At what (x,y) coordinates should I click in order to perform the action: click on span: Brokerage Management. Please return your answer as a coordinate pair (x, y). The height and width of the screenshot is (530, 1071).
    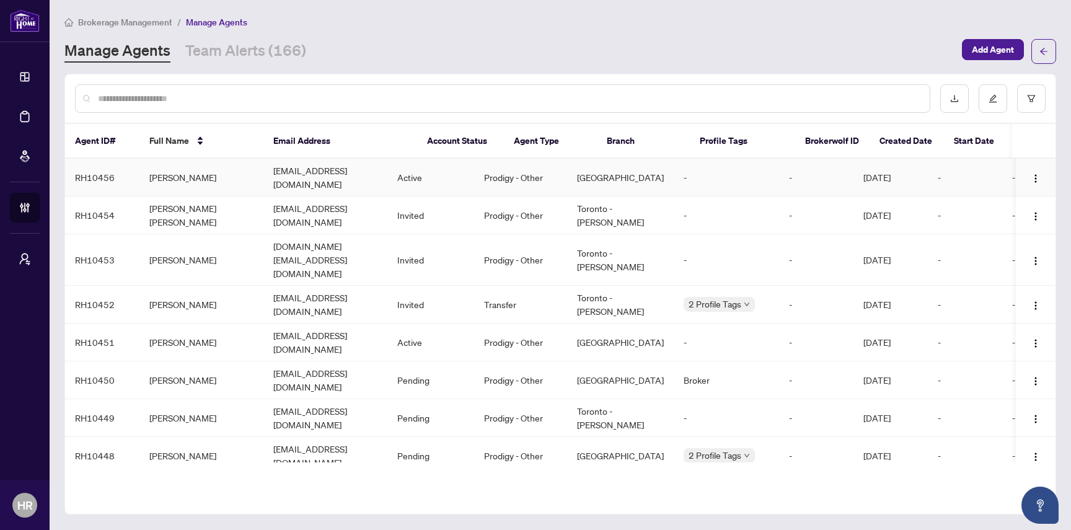
    Looking at the image, I should click on (125, 22).